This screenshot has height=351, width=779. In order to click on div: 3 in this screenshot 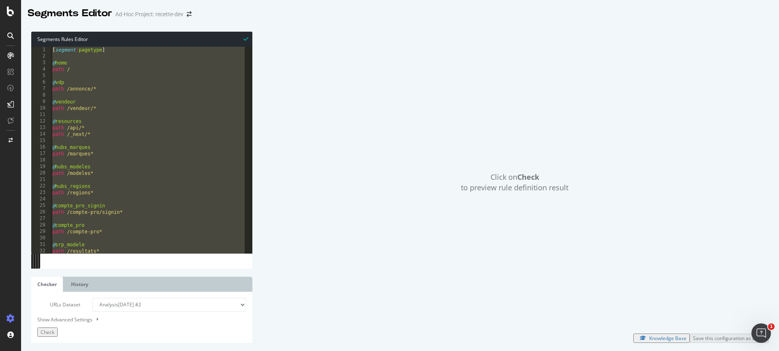, I will do `click(41, 63)`.